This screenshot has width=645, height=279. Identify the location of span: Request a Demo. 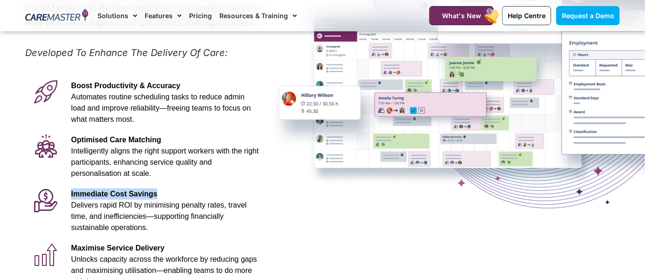
(588, 15).